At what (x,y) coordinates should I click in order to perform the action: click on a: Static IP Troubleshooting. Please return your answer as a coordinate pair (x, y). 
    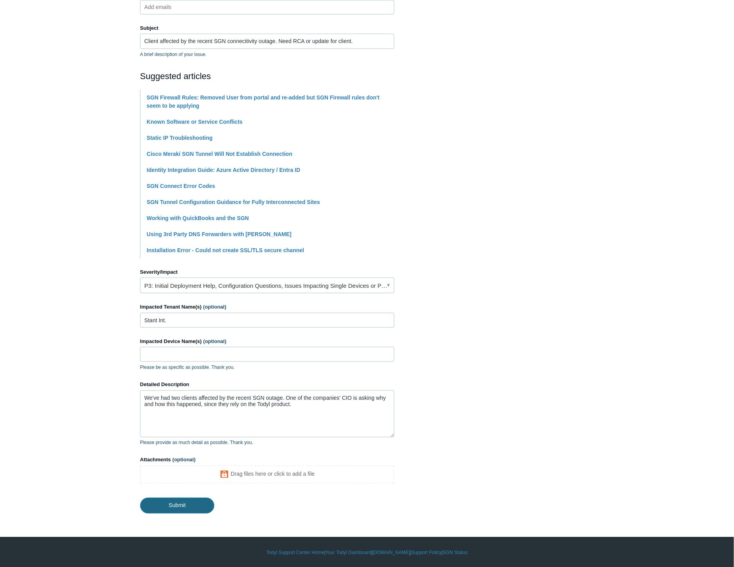
    Looking at the image, I should click on (180, 138).